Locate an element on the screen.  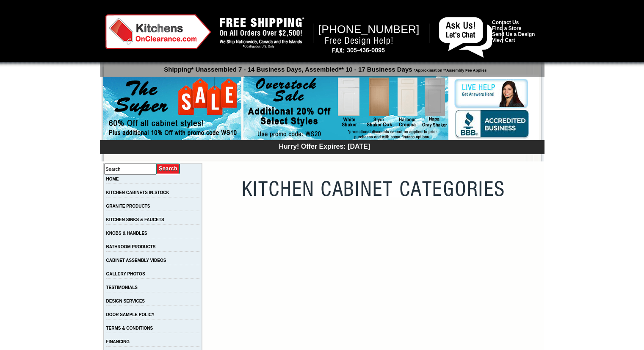
img: Kitchens on Clearance Logo is located at coordinates (158, 32).